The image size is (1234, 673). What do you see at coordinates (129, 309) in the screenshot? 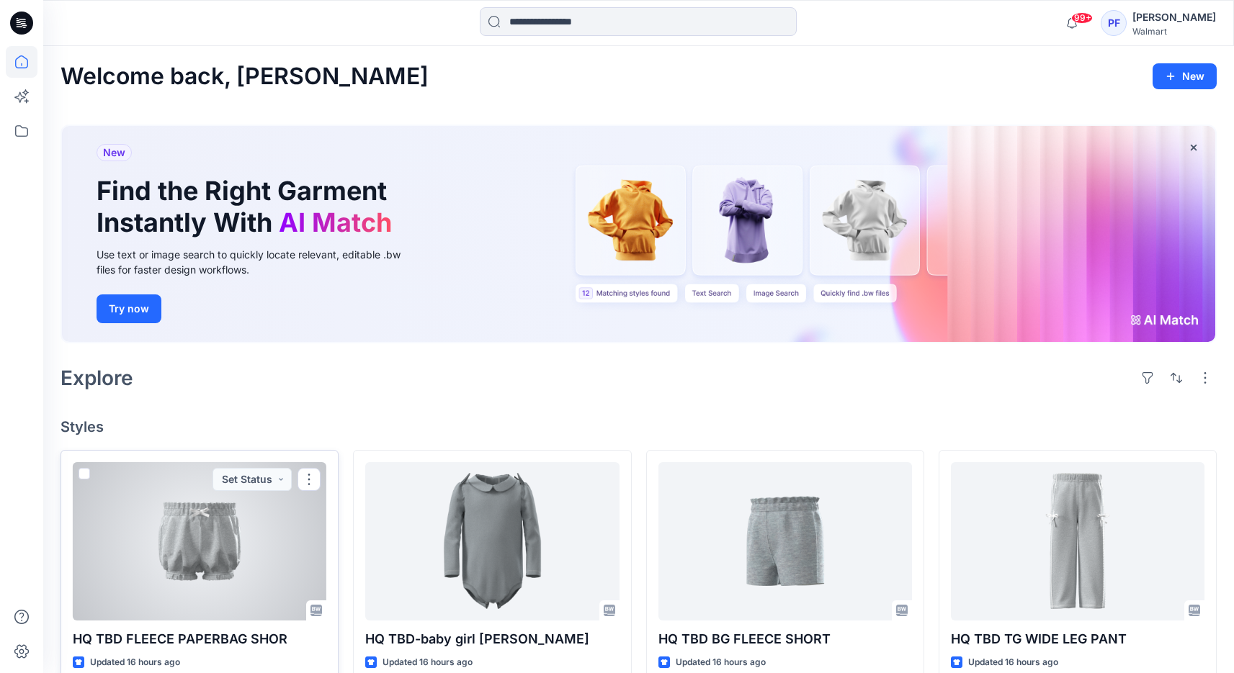
I see `button: Try now` at bounding box center [129, 309].